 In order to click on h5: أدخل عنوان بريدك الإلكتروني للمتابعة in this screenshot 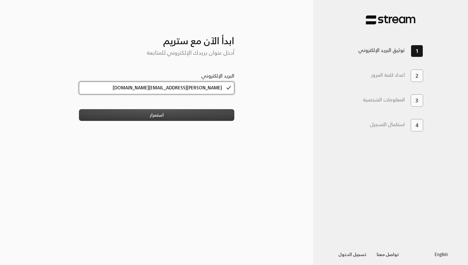, I will do `click(157, 53)`.